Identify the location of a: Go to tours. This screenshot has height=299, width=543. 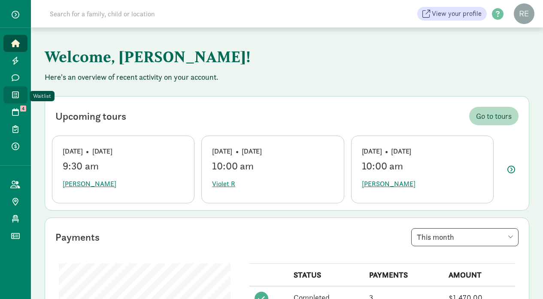
(494, 116).